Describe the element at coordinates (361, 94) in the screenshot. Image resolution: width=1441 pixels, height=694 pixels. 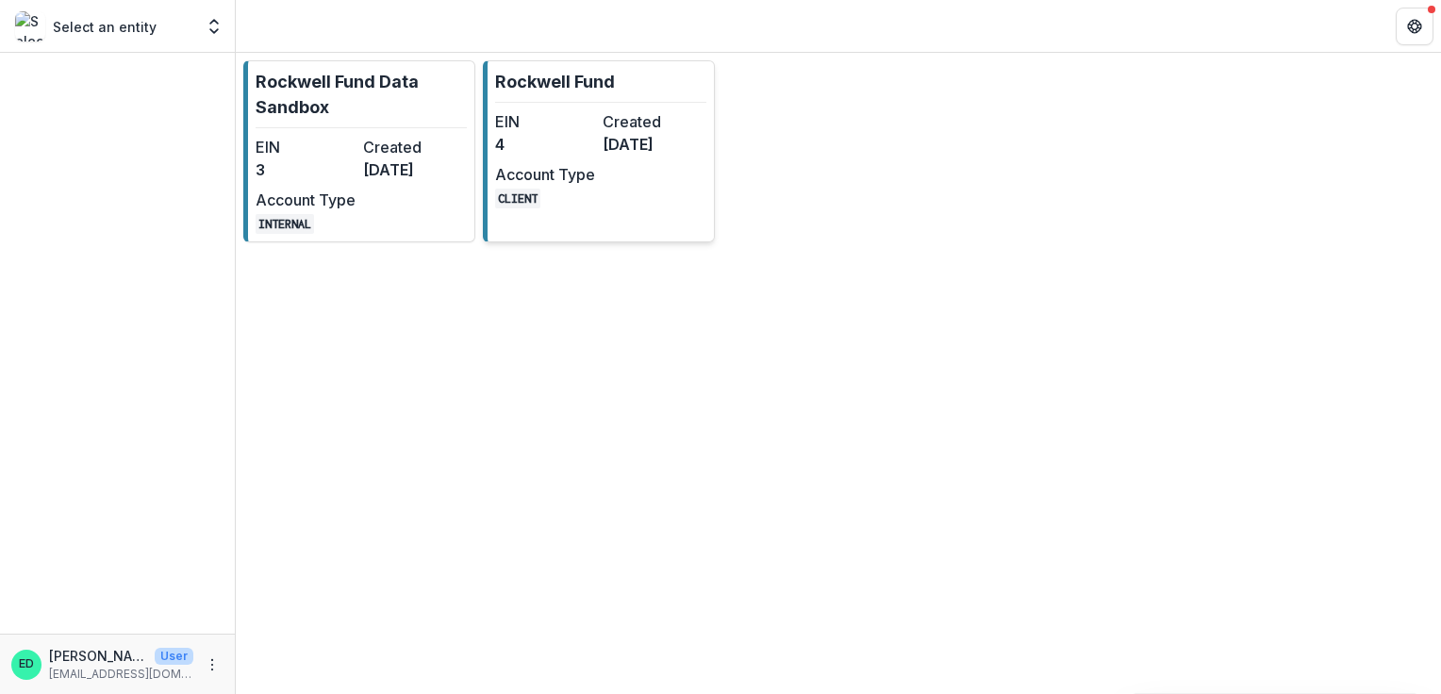
I see `p: Rockwell Fund Data Sandbox` at that location.